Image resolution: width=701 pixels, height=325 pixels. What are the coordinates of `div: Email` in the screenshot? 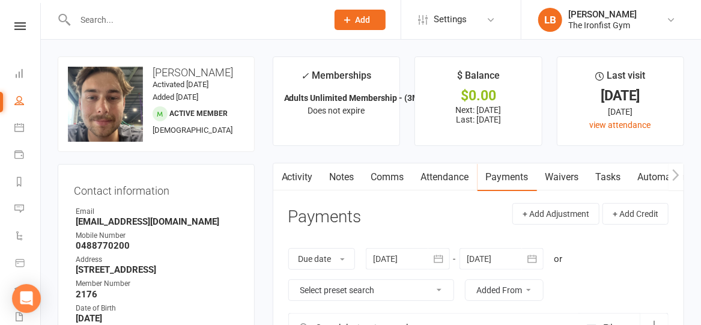 It's located at (157, 212).